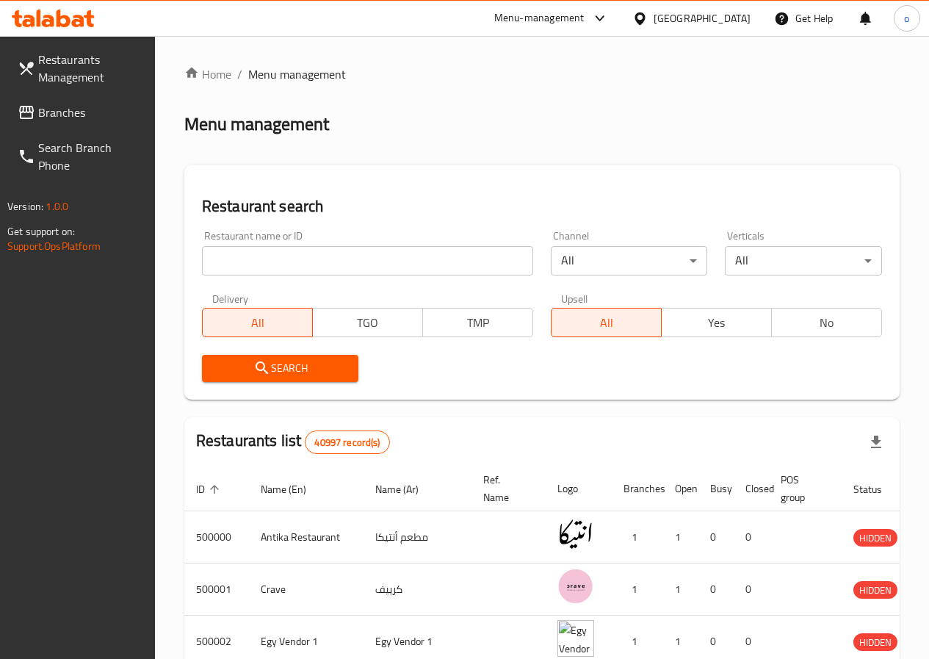 Image resolution: width=929 pixels, height=659 pixels. I want to click on th: Branches, so click(638, 489).